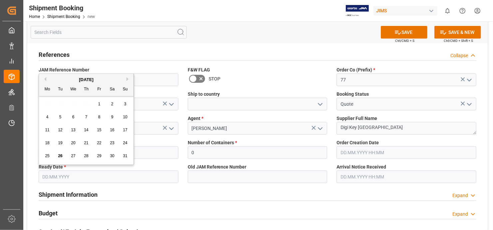 The image size is (493, 230). What do you see at coordinates (47, 143) in the screenshot?
I see `div: Choose Monday, August 18th, 2025` at bounding box center [47, 143].